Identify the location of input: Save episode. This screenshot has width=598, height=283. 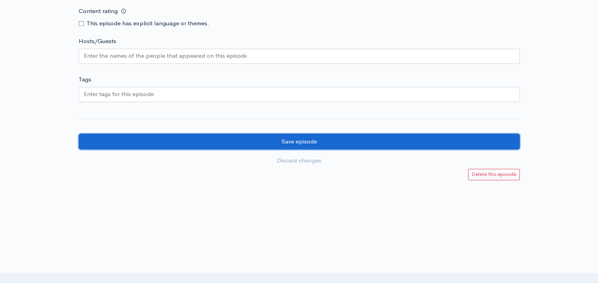
(299, 142).